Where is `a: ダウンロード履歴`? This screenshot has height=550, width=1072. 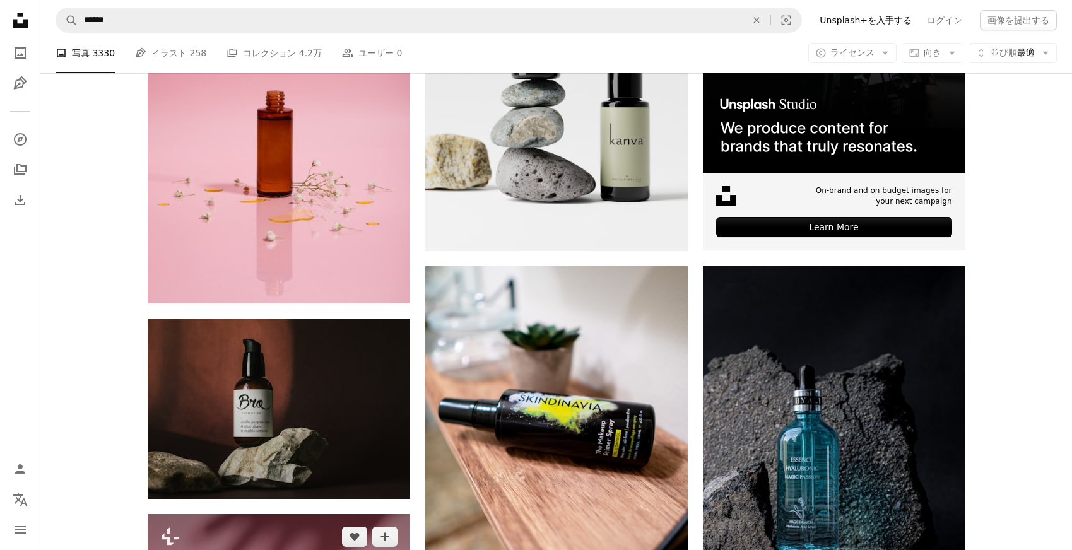 a: ダウンロード履歴 is located at coordinates (20, 200).